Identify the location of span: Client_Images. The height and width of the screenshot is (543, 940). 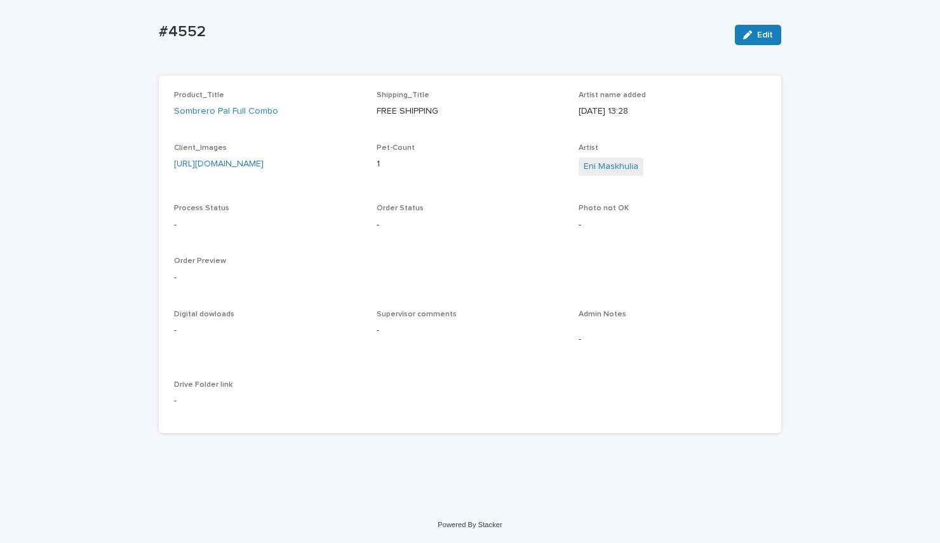
(200, 148).